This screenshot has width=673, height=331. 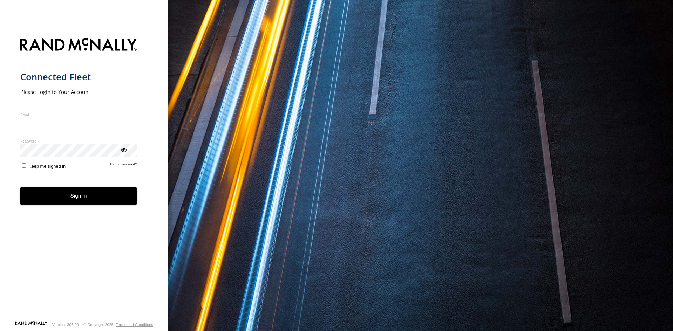 I want to click on div: Version: 306.00, so click(x=66, y=325).